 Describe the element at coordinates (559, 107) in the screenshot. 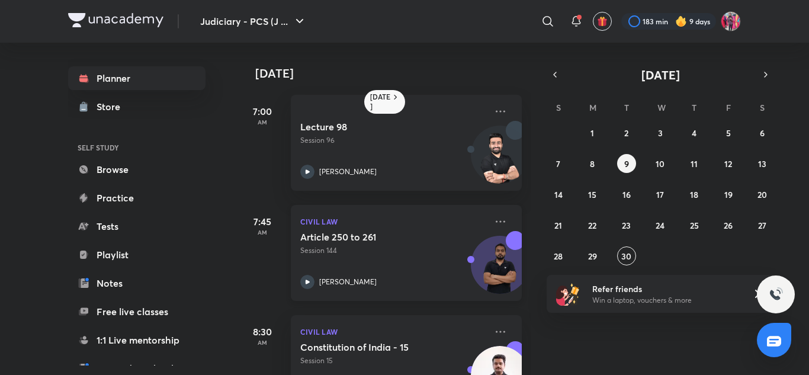

I see `abbr: Sunday` at that location.